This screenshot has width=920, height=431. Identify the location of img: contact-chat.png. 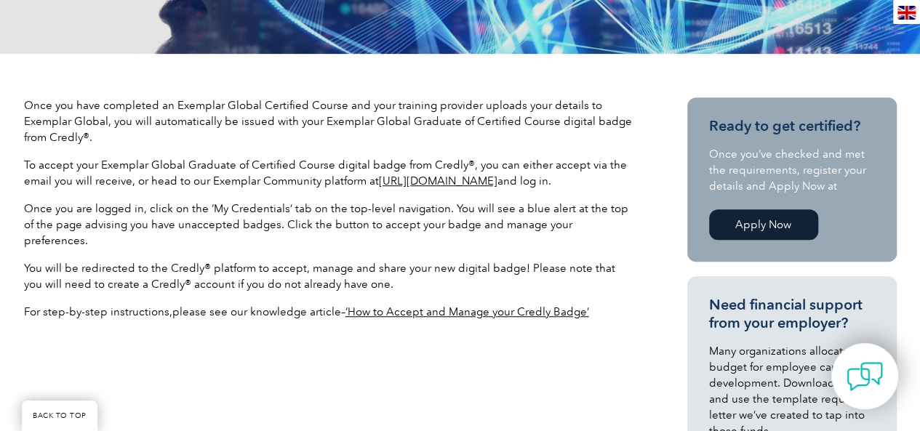
(865, 377).